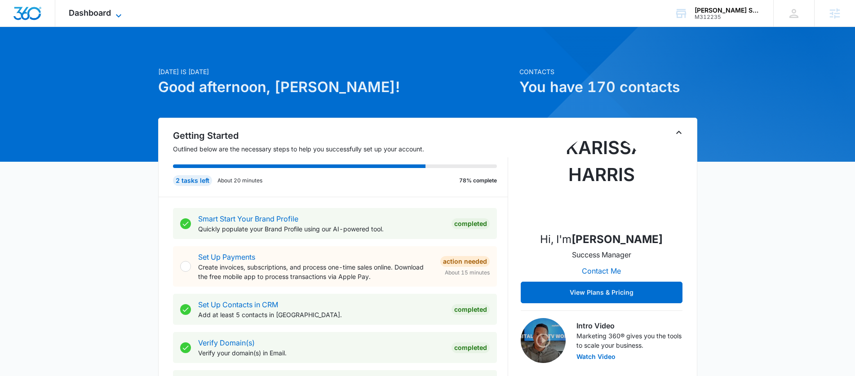 Image resolution: width=855 pixels, height=376 pixels. What do you see at coordinates (238, 305) in the screenshot?
I see `a: Set Up Contacts in CRM` at bounding box center [238, 305].